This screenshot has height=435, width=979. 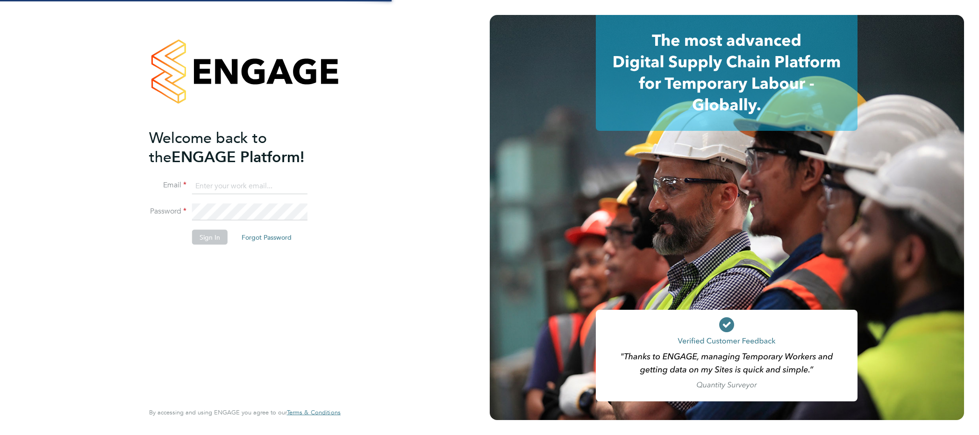 What do you see at coordinates (168, 211) in the screenshot?
I see `label: Password` at bounding box center [168, 211].